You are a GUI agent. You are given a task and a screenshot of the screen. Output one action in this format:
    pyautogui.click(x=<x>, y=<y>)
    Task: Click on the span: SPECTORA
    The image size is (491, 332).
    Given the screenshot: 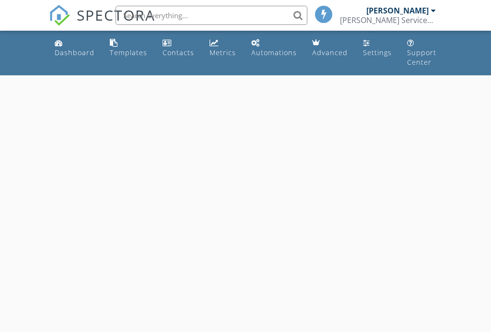 What is the action you would take?
    pyautogui.click(x=116, y=15)
    